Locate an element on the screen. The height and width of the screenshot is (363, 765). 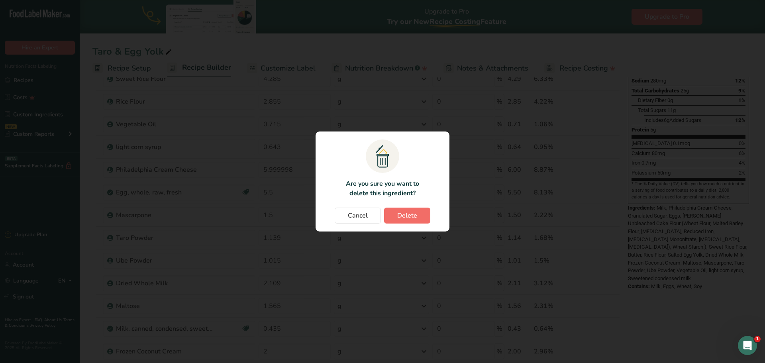
span: Cancel is located at coordinates (358, 215).